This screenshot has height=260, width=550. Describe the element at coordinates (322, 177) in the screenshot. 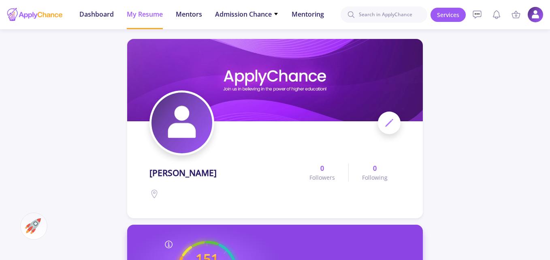

I see `span: Followers` at that location.